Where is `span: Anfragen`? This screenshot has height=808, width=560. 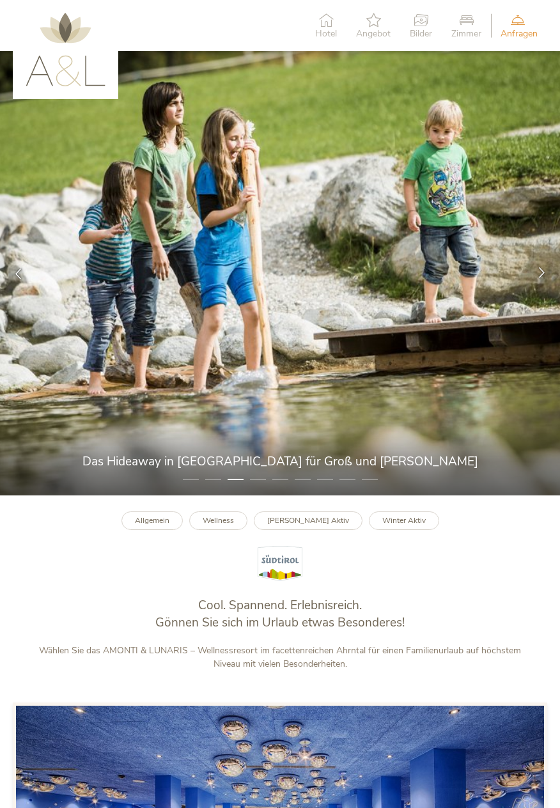 span: Anfragen is located at coordinates (519, 34).